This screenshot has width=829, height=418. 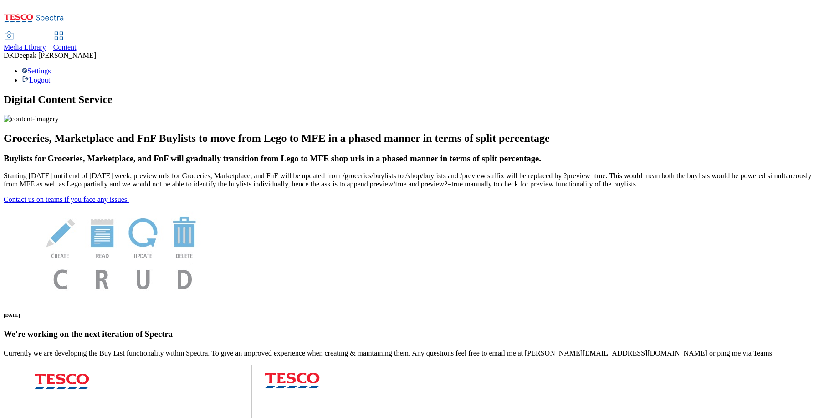 I want to click on img: News Image, so click(x=122, y=251).